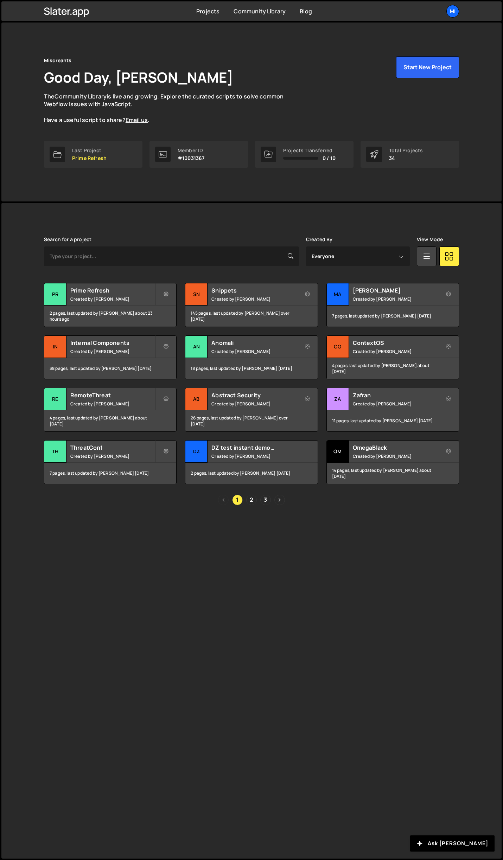 The image size is (503, 860). Describe the element at coordinates (427, 67) in the screenshot. I see `button: Start New Project` at that location.